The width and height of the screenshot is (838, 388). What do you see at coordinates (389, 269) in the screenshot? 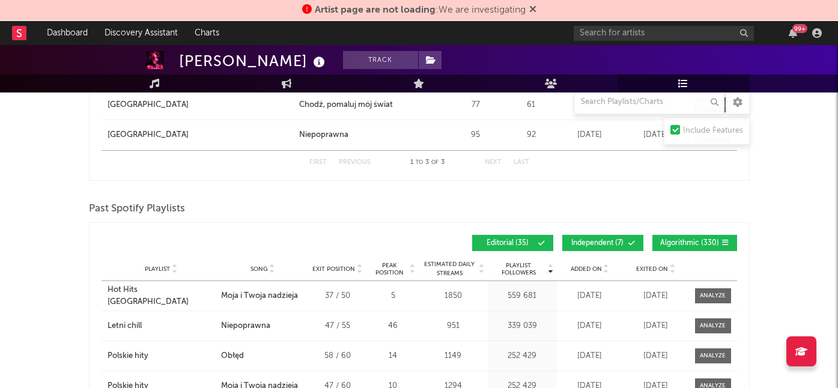
I see `span: Peak Position` at bounding box center [389, 269].